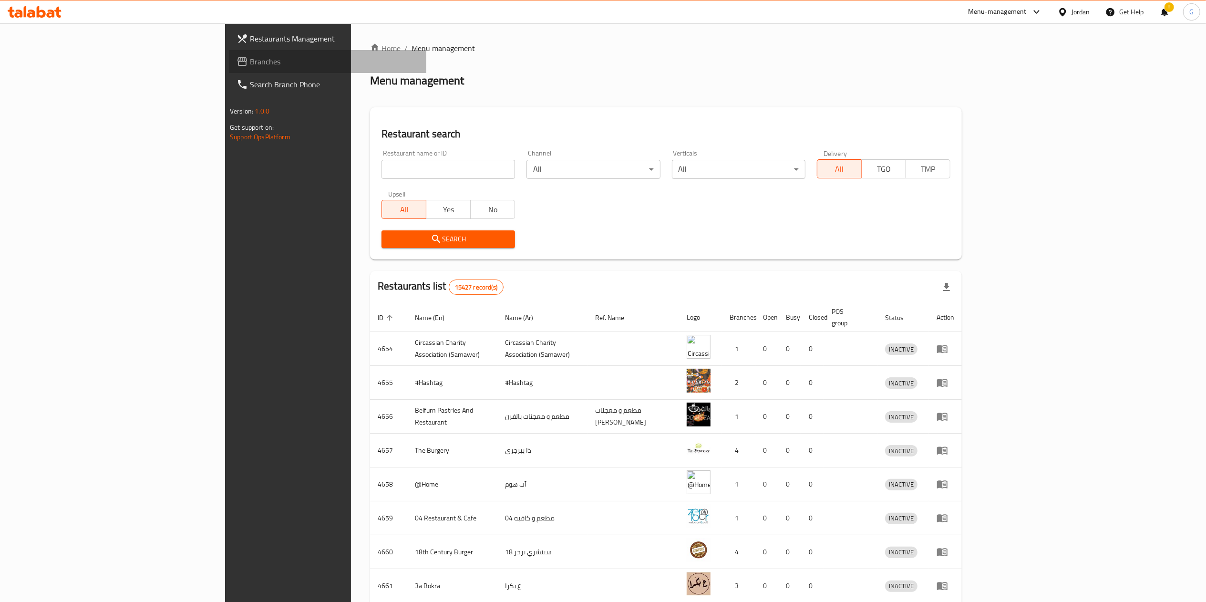 This screenshot has width=1206, height=602. What do you see at coordinates (452, 450) in the screenshot?
I see `td: The Burgery` at bounding box center [452, 450].